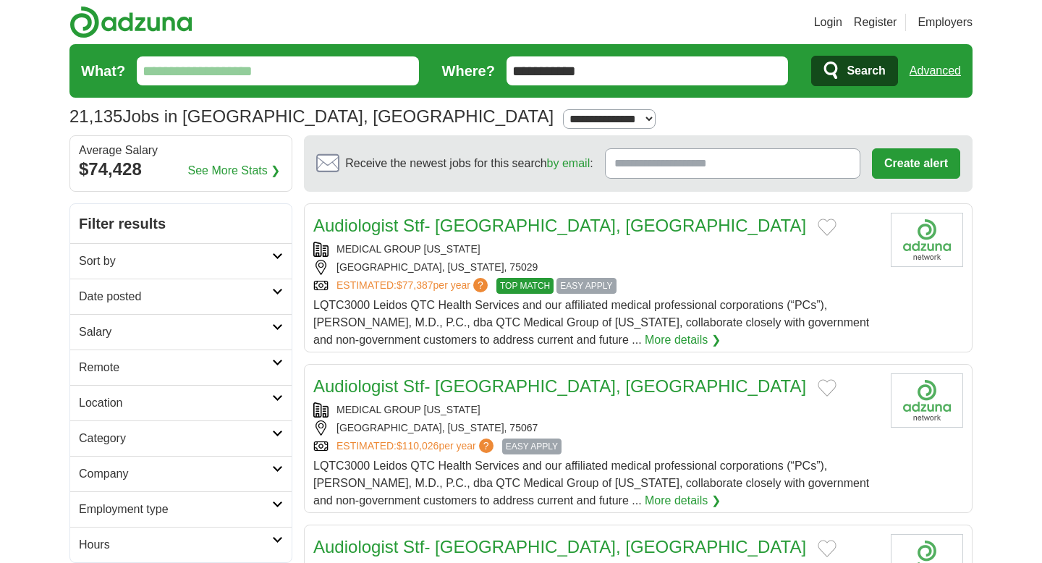 The width and height of the screenshot is (1042, 563). I want to click on h2: Sort by, so click(175, 261).